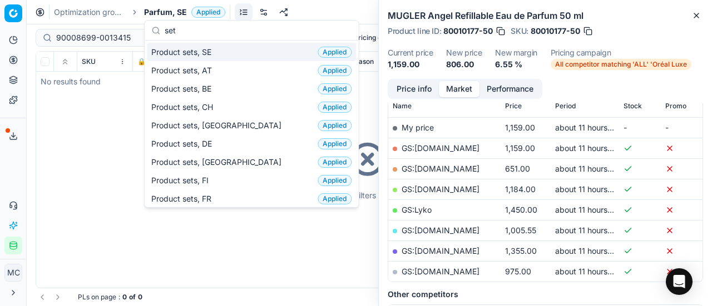 The width and height of the screenshot is (712, 306). Describe the element at coordinates (184, 199) in the screenshot. I see `span: Product sets, FR` at that location.